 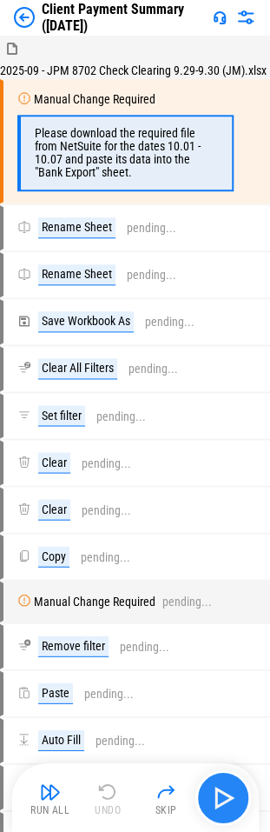 What do you see at coordinates (86, 322) in the screenshot?
I see `div: Save Workbook As` at bounding box center [86, 322].